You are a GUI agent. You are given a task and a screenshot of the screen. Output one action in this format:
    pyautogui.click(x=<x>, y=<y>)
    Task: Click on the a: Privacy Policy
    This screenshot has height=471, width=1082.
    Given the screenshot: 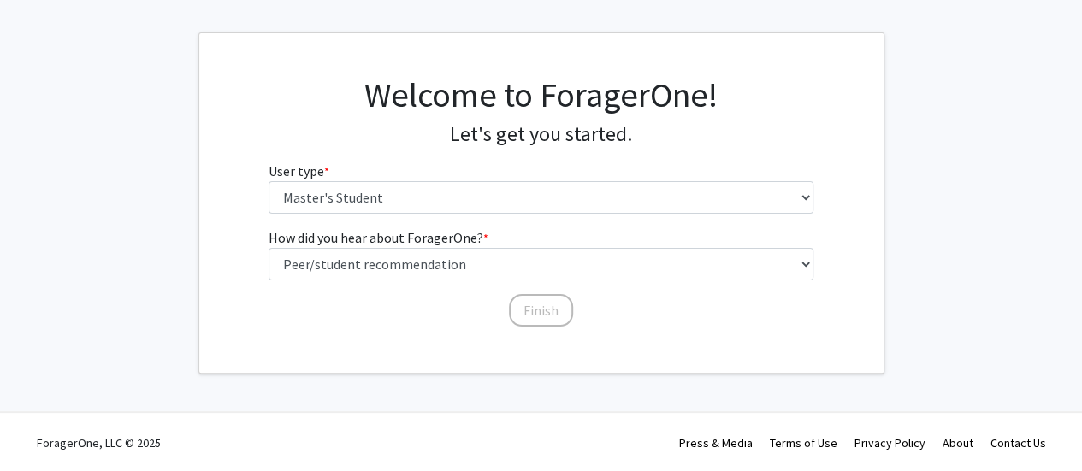 What is the action you would take?
    pyautogui.click(x=890, y=443)
    